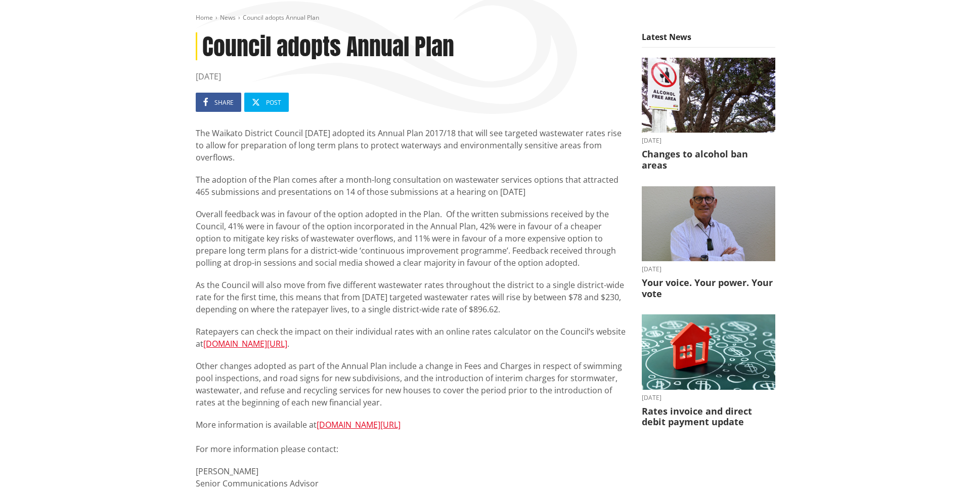  I want to click on p: The adoption of the Plan comes after a month-long consultation on wastewater services options tha..., so click(411, 186).